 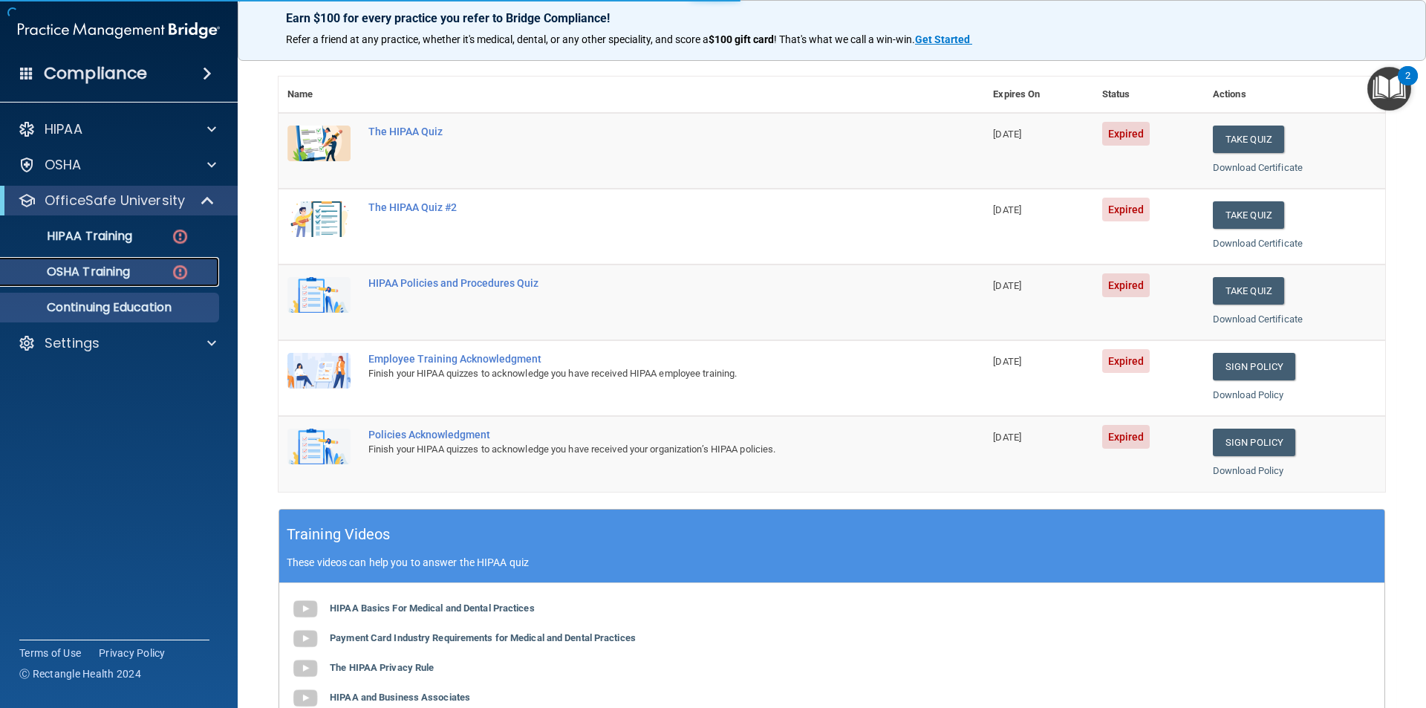 What do you see at coordinates (132, 653) in the screenshot?
I see `a: Privacy Policy` at bounding box center [132, 653].